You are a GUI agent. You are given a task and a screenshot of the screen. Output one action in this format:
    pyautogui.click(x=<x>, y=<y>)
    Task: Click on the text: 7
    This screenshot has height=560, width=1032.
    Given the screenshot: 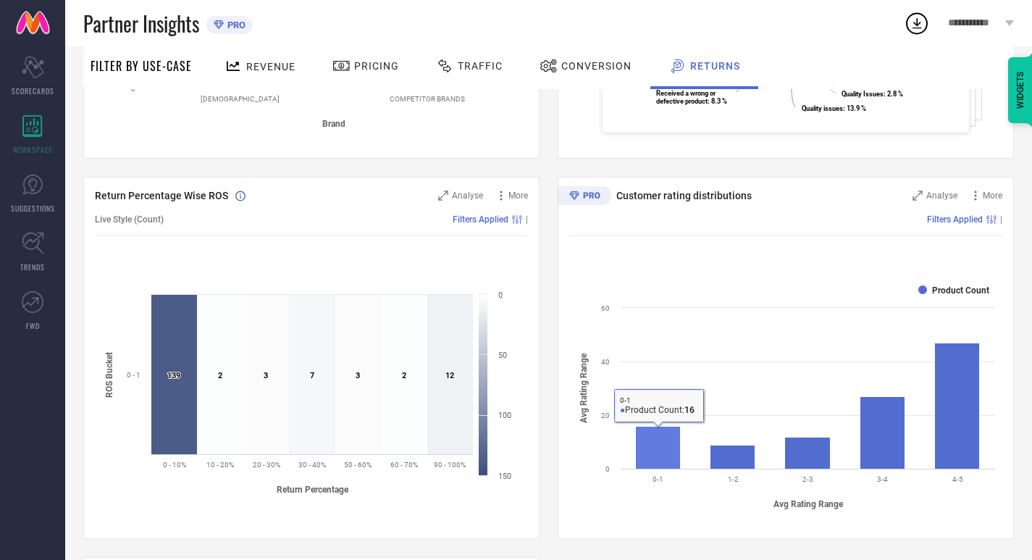 What is the action you would take?
    pyautogui.click(x=312, y=375)
    